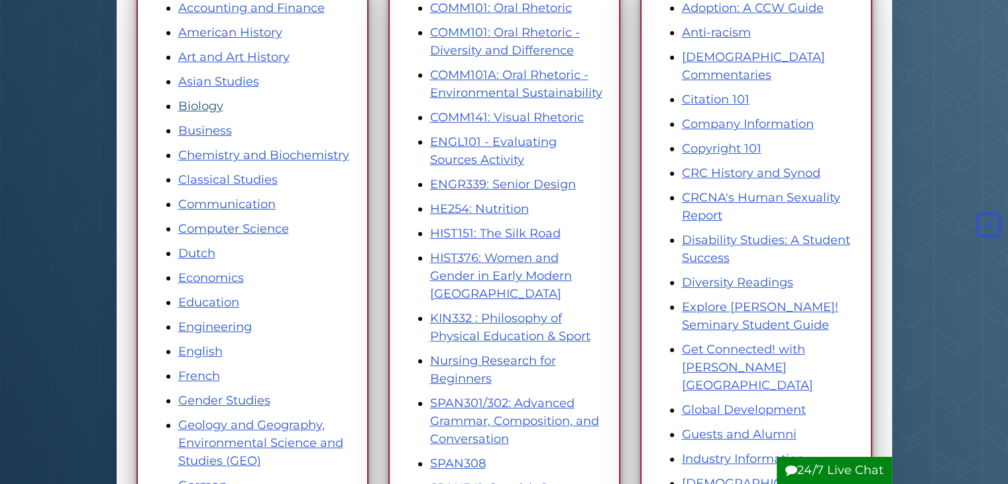  What do you see at coordinates (716, 32) in the screenshot?
I see `a: Anti-racism` at bounding box center [716, 32].